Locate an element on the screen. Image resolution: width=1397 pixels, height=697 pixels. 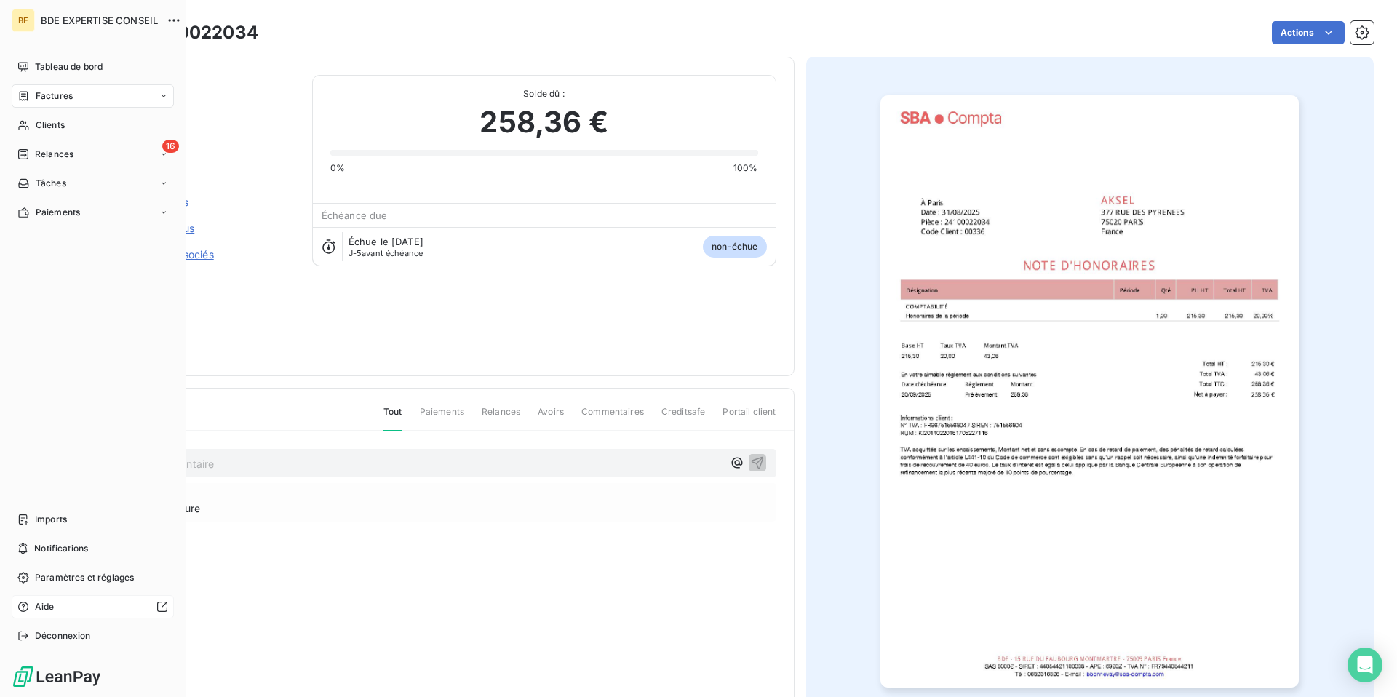
span: Commentaires is located at coordinates (613, 418).